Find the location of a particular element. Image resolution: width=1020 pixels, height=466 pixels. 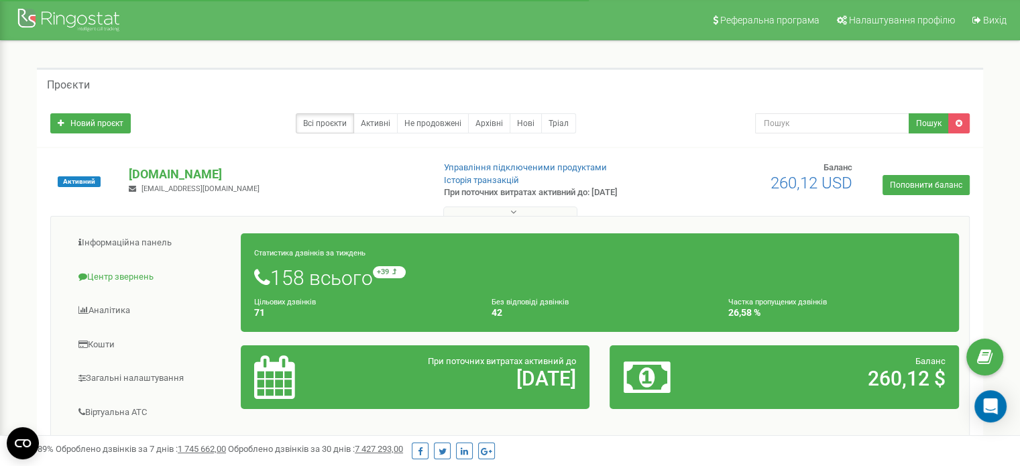

a: Не продовжені is located at coordinates (432, 123).